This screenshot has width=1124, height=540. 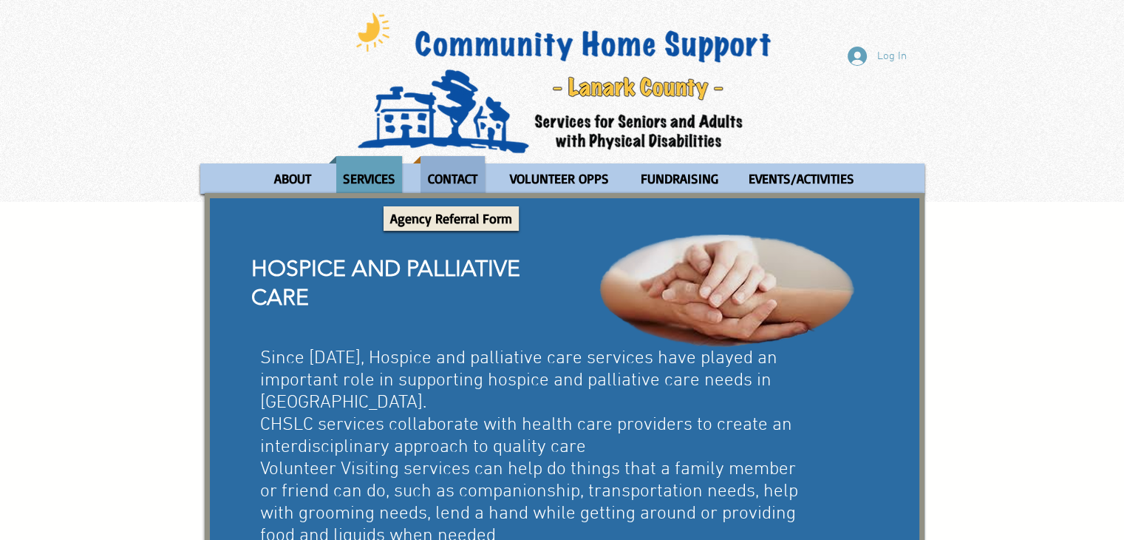 What do you see at coordinates (451, 218) in the screenshot?
I see `p: Agency Referral Form` at bounding box center [451, 218].